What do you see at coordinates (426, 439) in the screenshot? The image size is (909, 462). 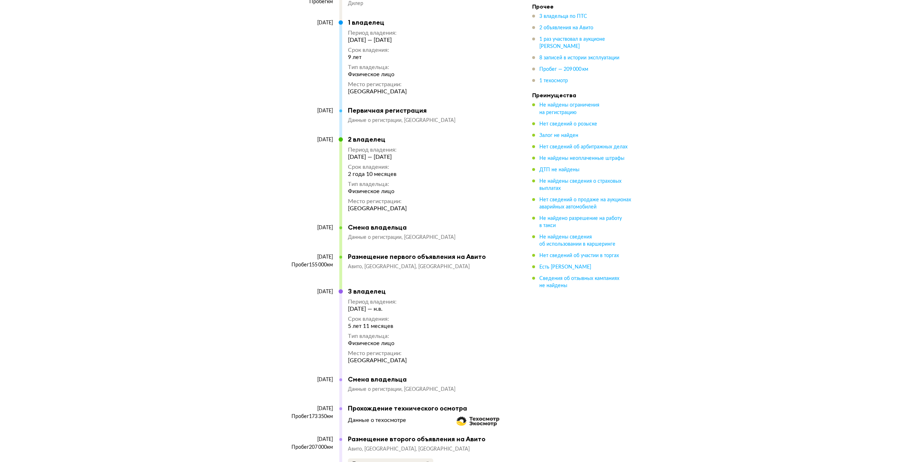 I see `div: Размещение второго объявления на Авито` at bounding box center [426, 439].